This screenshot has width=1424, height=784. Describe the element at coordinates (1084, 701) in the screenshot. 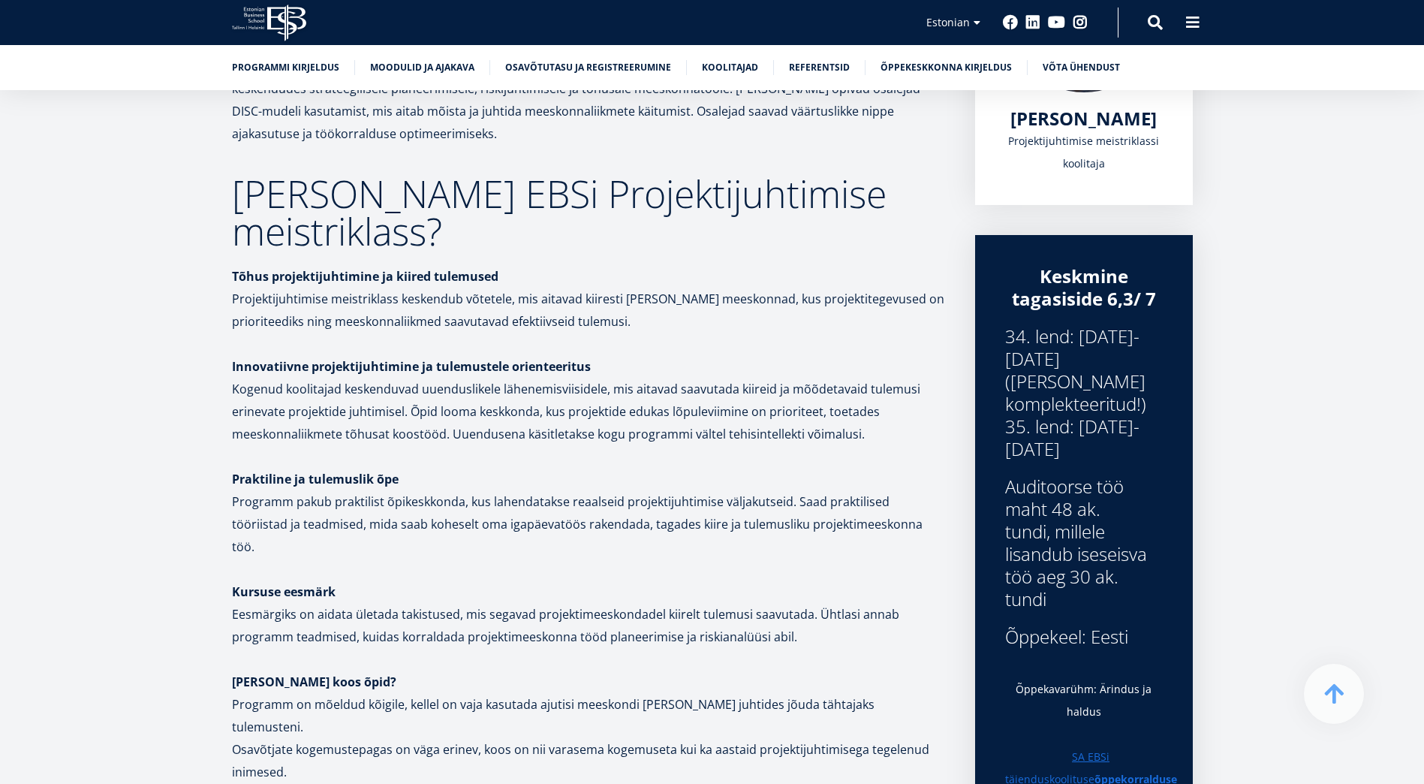

I see `p: Õppekavarühm: Ärindus ja haldus` at that location.